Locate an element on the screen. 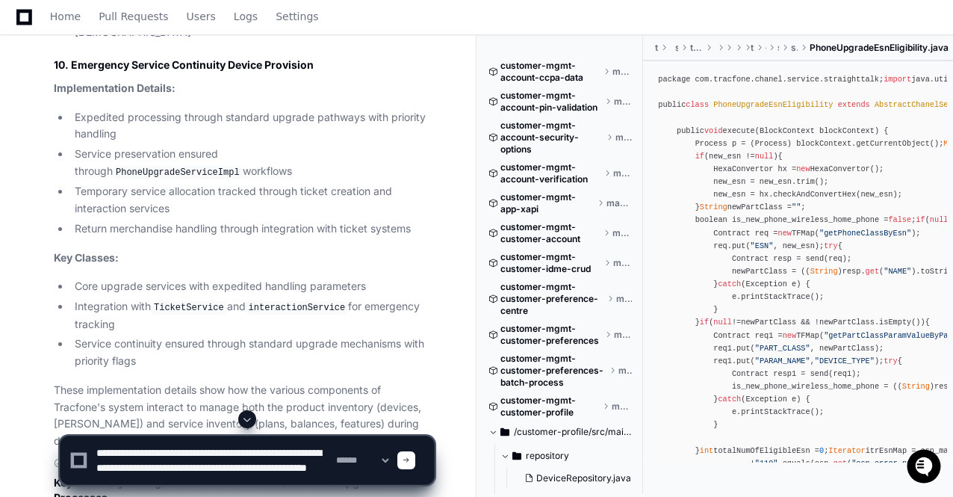 The image size is (953, 497). strong: Implementation Details: is located at coordinates (114, 87).